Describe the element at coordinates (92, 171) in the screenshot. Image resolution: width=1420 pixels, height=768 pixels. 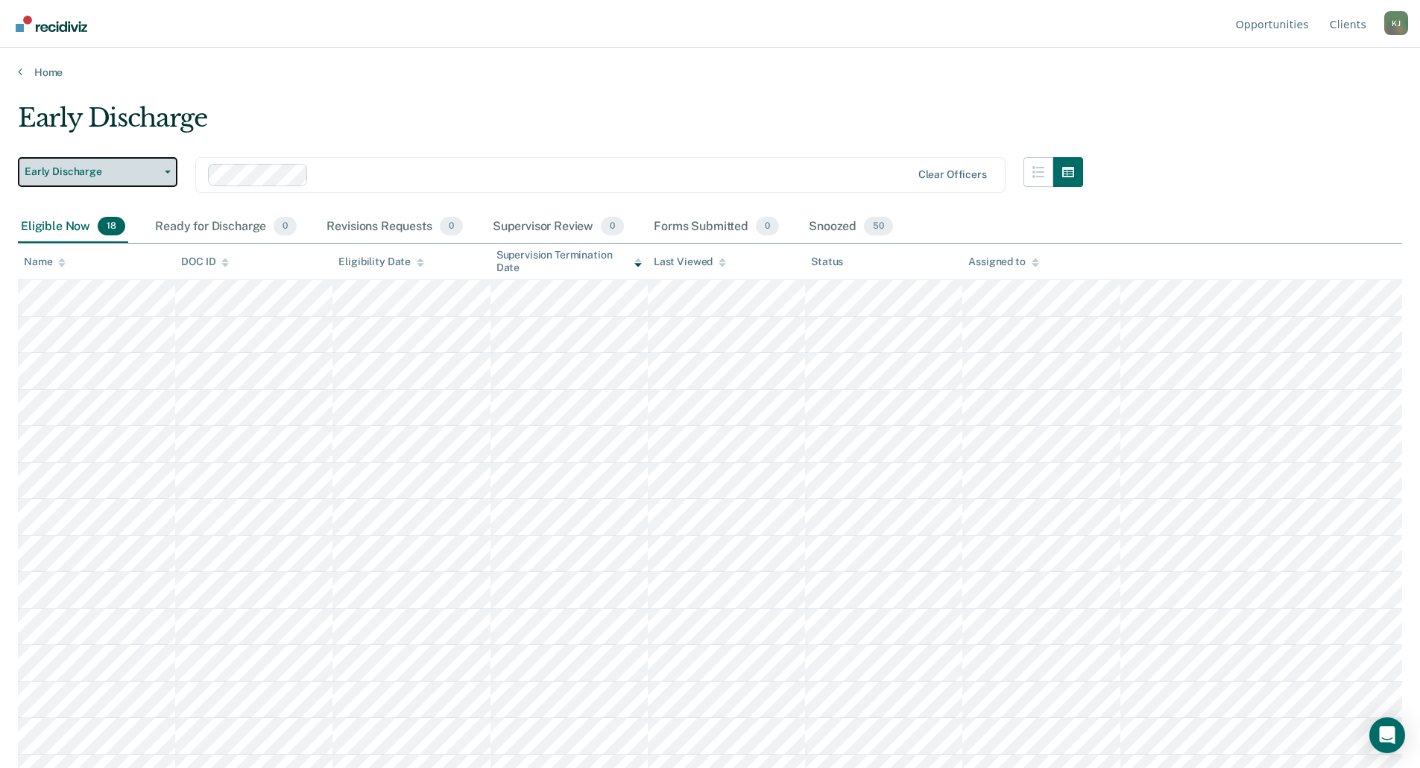
I see `span: Early Discharge` at that location.